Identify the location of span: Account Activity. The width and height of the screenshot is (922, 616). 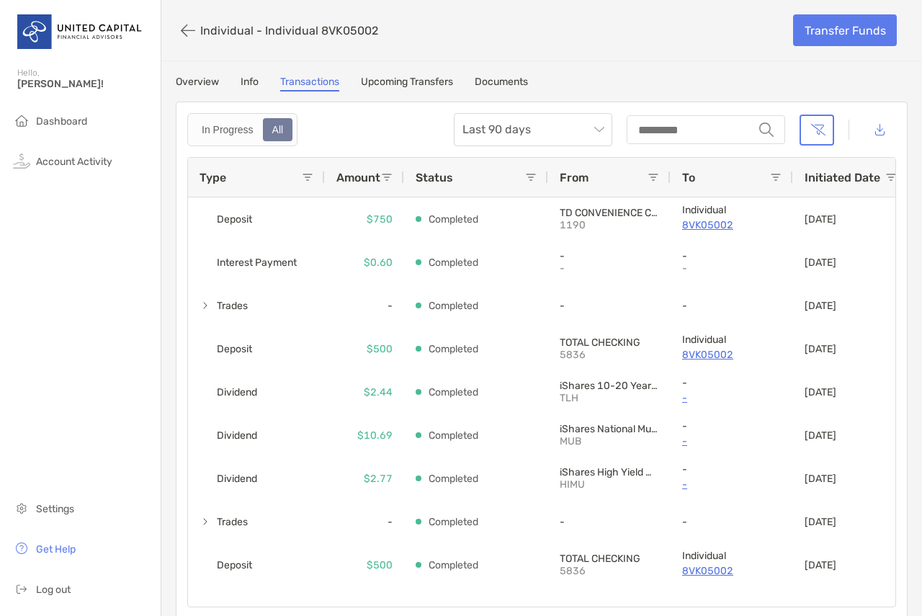
(74, 161).